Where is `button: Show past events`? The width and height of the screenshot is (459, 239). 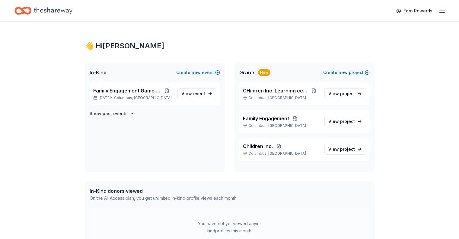
button: Show past events is located at coordinates (112, 113).